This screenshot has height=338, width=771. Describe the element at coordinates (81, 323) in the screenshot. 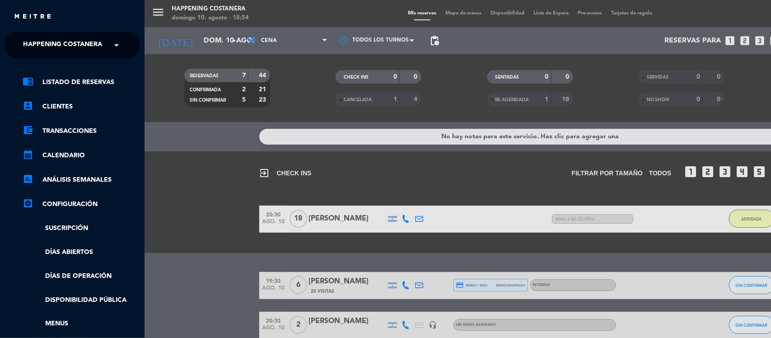

I see `a: Menus` at that location.